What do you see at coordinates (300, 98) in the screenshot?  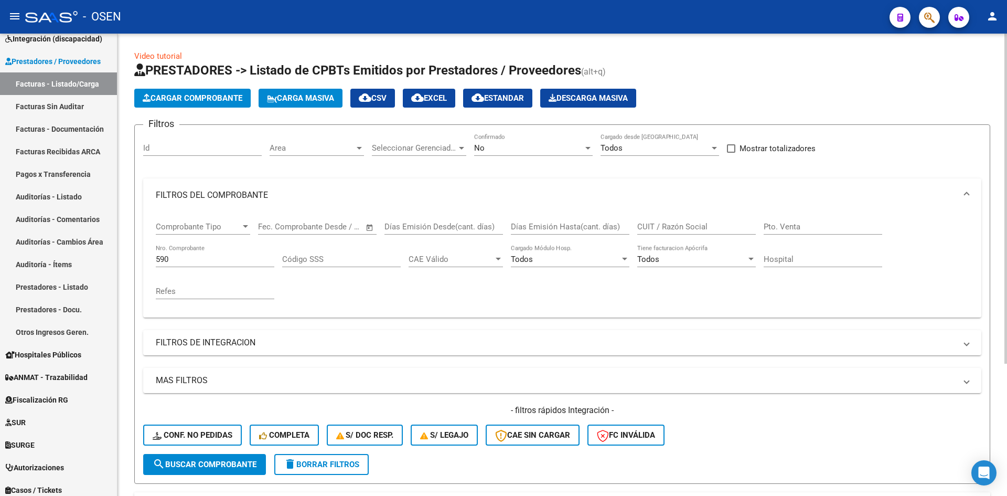 I see `span: Carga Masiva` at bounding box center [300, 98].